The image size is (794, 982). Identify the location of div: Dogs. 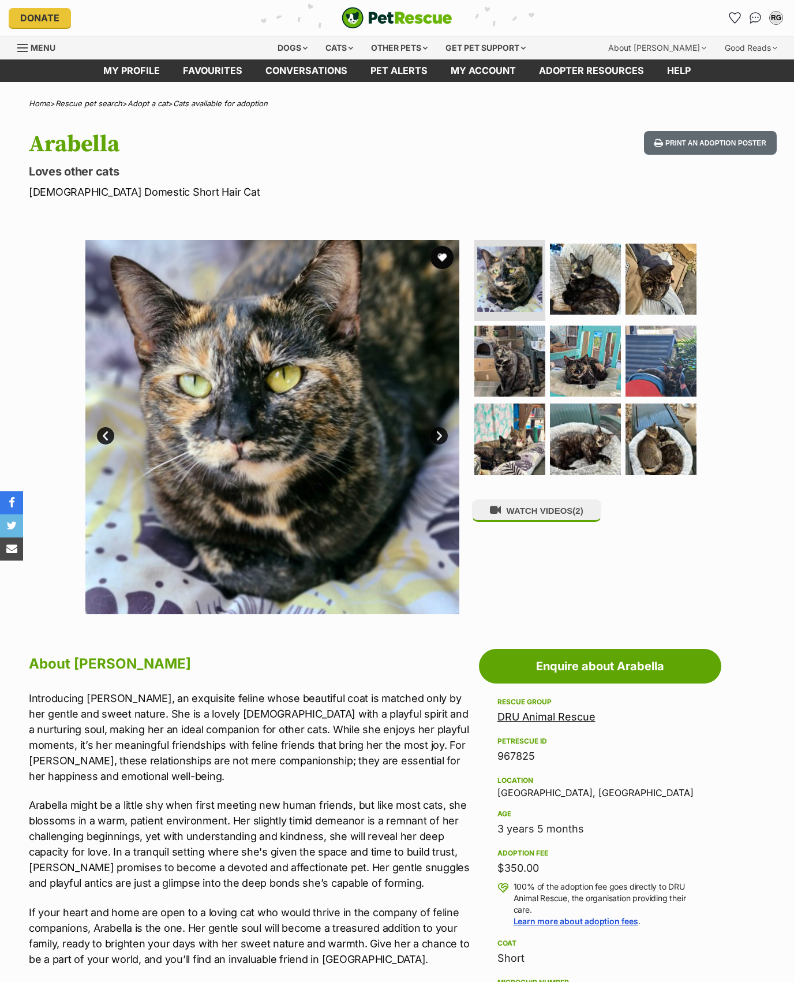
(293, 48).